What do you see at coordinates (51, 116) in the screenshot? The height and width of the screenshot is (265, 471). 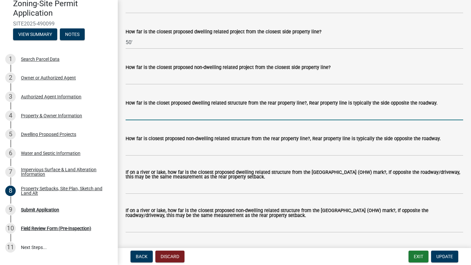 I see `div: Property & Owner Information` at bounding box center [51, 116].